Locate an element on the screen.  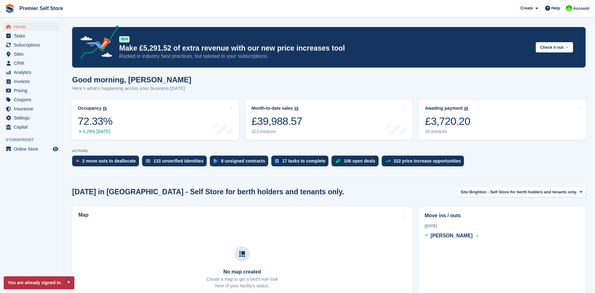
span: Brighton - Self Store for berth holders and tenants only. is located at coordinates (524, 192).